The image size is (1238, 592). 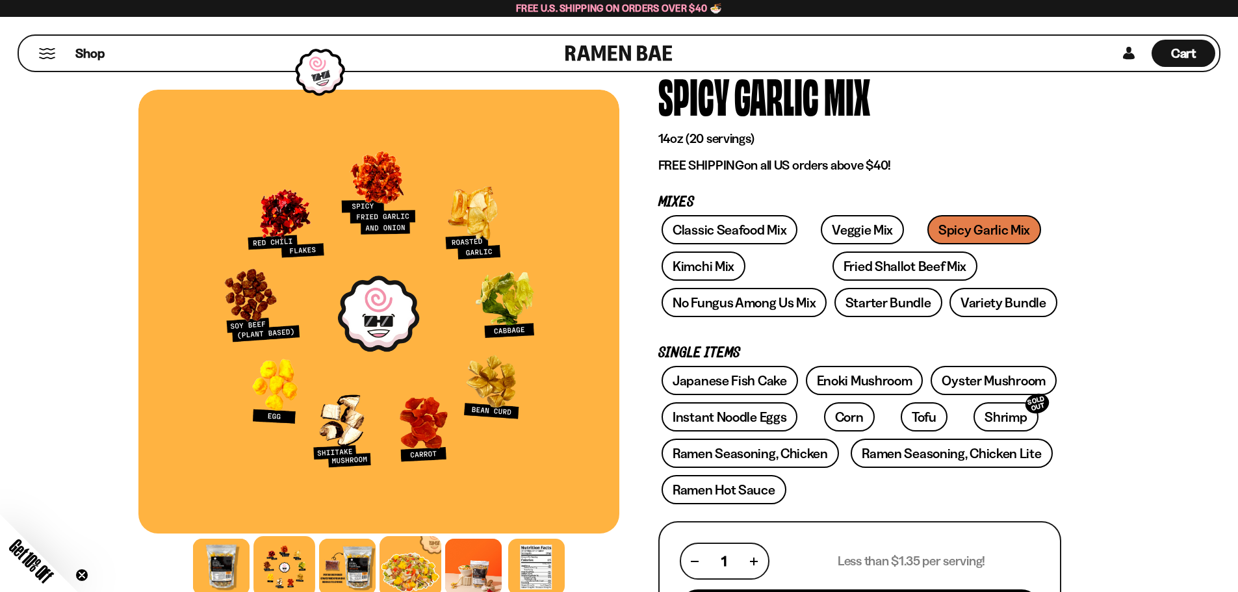 I want to click on a: Ramen Hot Sauce, so click(x=724, y=489).